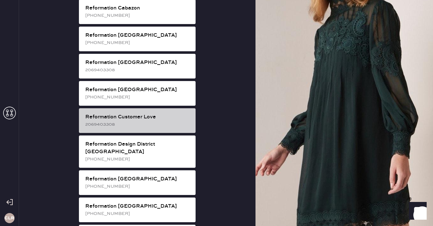  What do you see at coordinates (9, 218) in the screenshot?
I see `h3: CLR` at bounding box center [9, 218].